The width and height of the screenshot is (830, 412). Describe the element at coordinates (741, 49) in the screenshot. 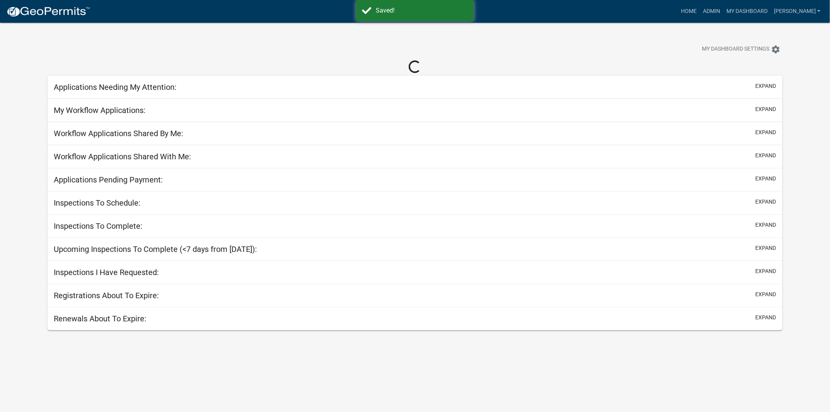

I see `button: My Dashboard Settingssettings` at that location.